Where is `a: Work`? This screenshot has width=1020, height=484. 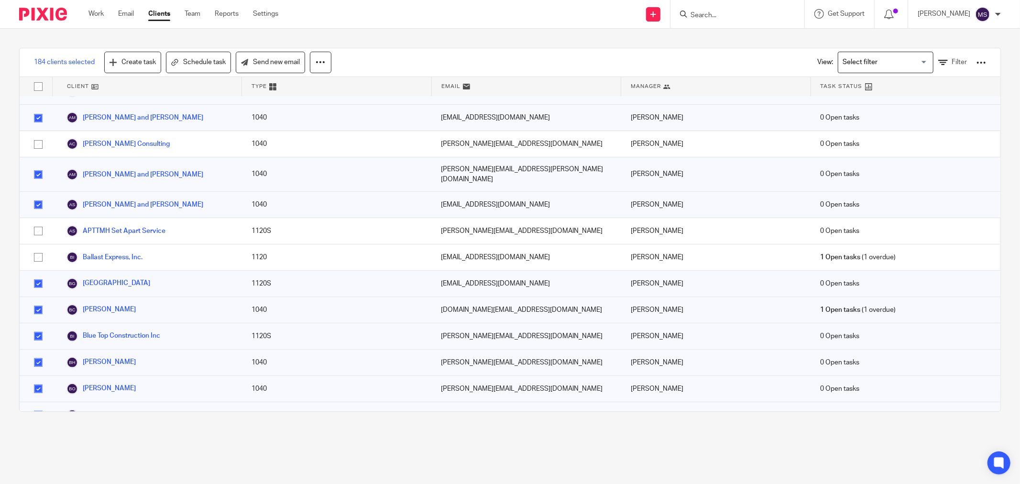
a: Work is located at coordinates (96, 14).